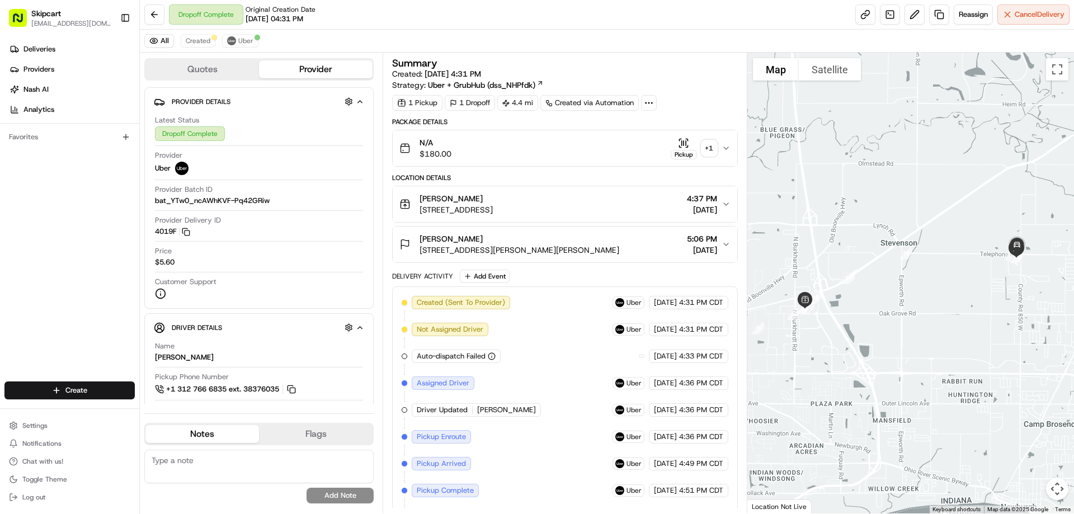 This screenshot has height=514, width=1074. I want to click on span: 4:33 PM CDT, so click(701, 356).